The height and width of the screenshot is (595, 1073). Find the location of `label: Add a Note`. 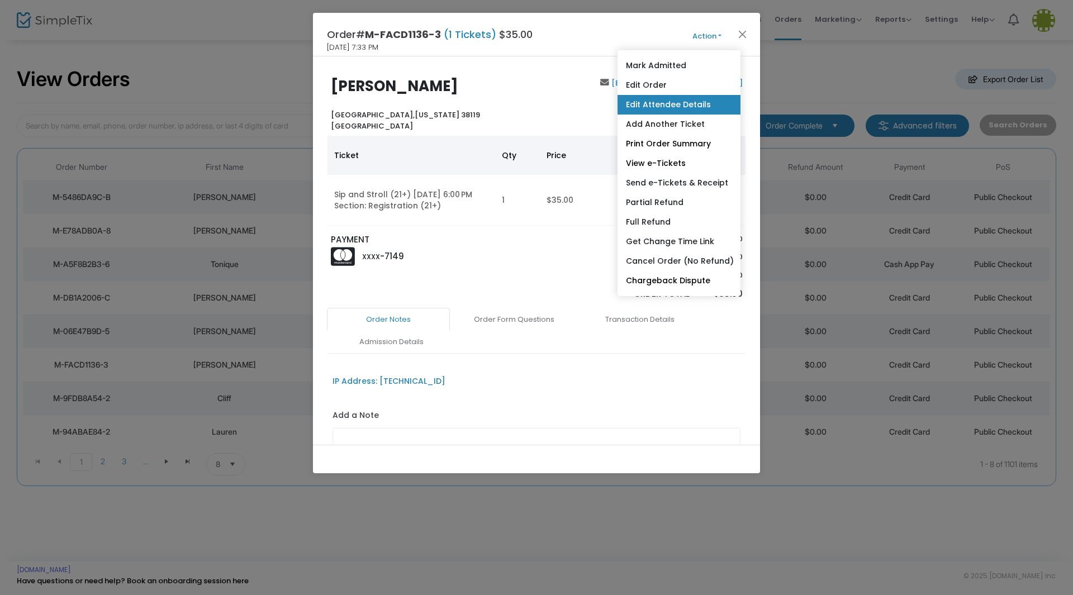

label: Add a Note is located at coordinates (355, 417).